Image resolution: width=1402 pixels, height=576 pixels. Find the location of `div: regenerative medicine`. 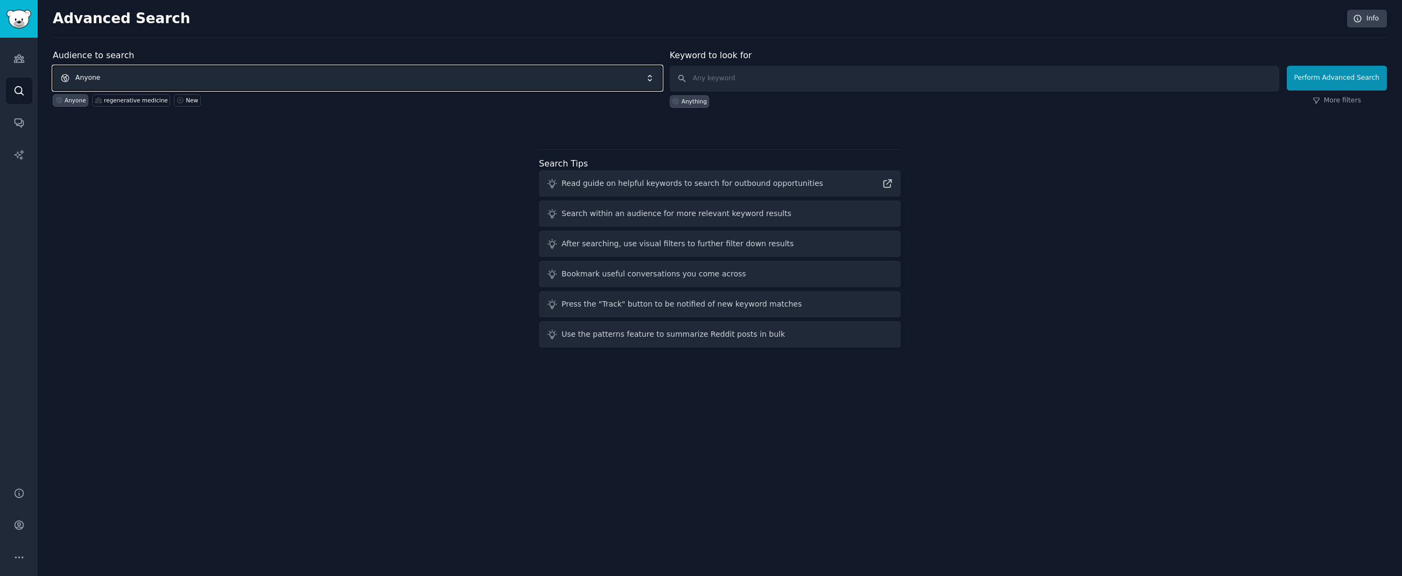

div: regenerative medicine is located at coordinates (136, 100).